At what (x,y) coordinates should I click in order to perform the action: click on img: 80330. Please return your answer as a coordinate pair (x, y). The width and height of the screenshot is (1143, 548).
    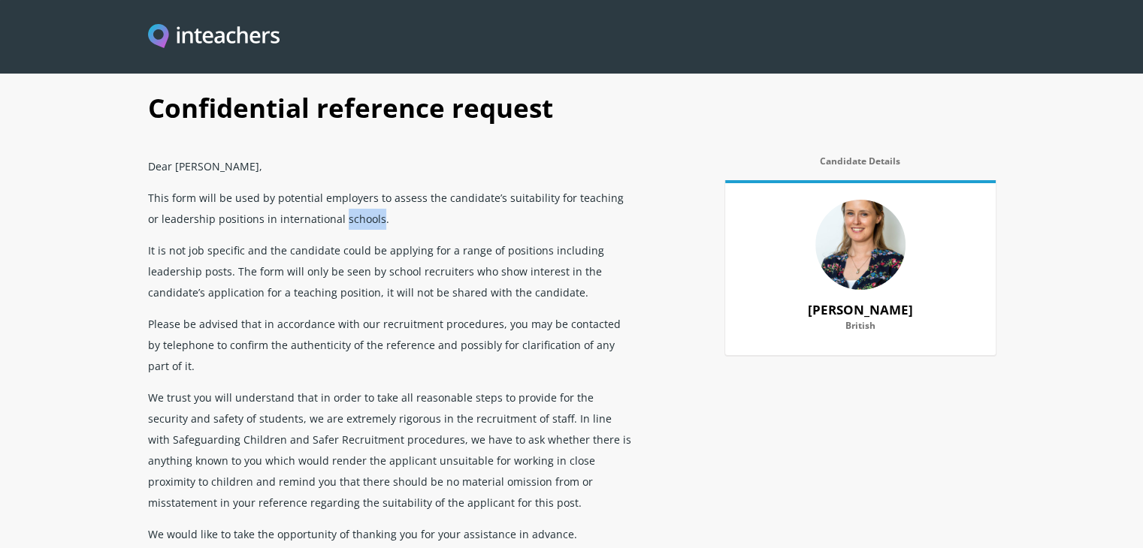
    Looking at the image, I should click on (860, 245).